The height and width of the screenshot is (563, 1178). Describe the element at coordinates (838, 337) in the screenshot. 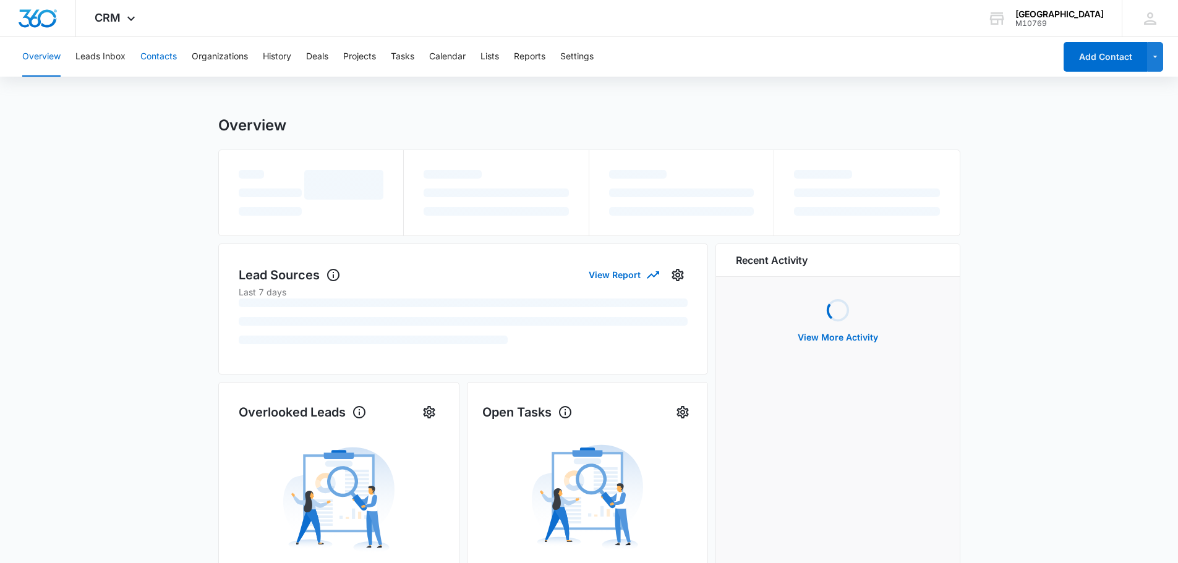

I see `button: View More Activity` at that location.